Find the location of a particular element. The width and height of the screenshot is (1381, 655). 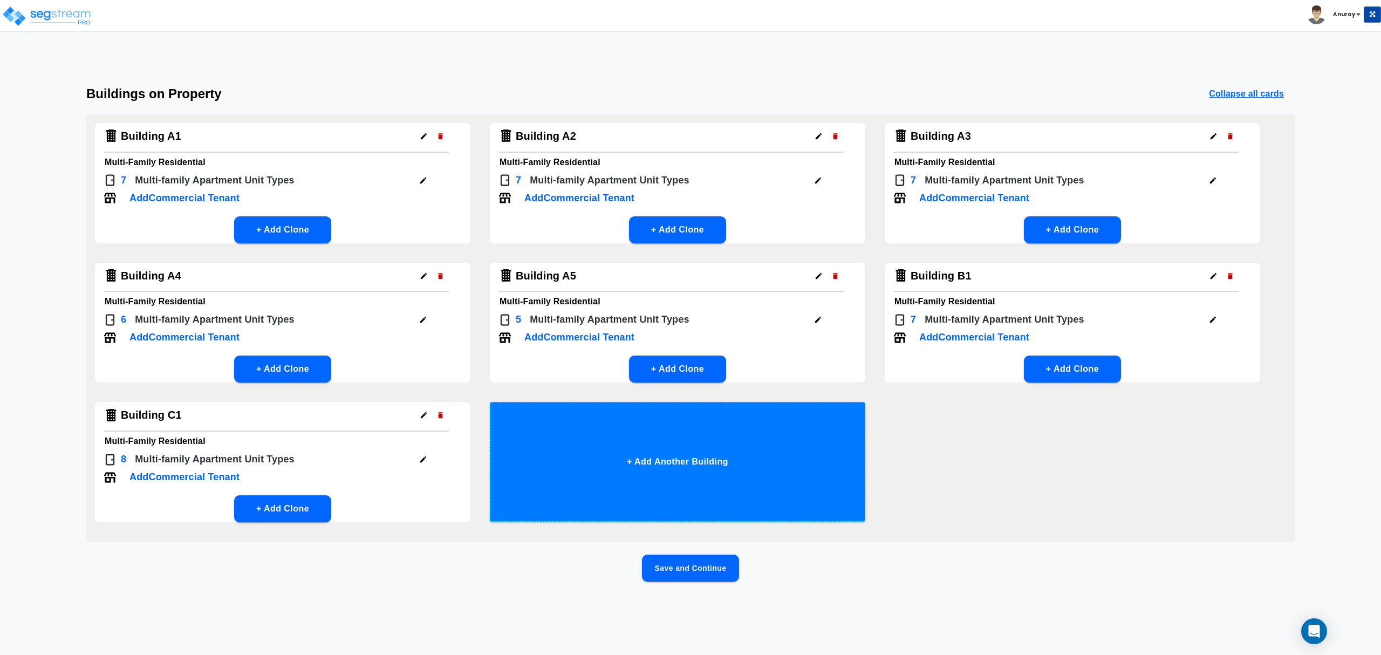

h4: Building A5 is located at coordinates (546, 276).